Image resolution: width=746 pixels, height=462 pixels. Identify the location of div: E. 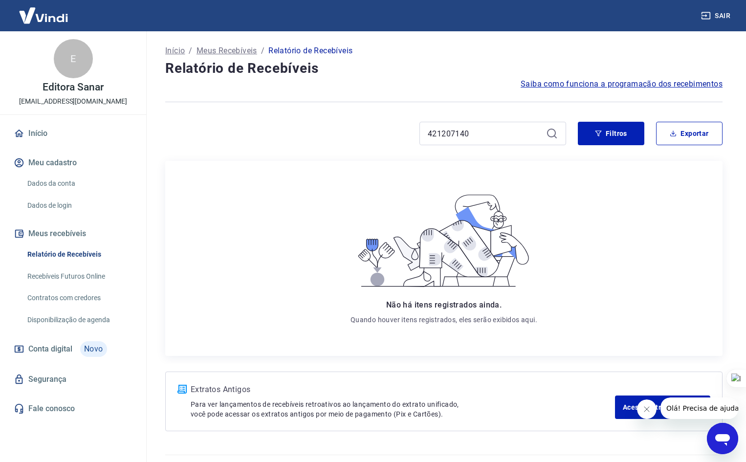
(73, 59).